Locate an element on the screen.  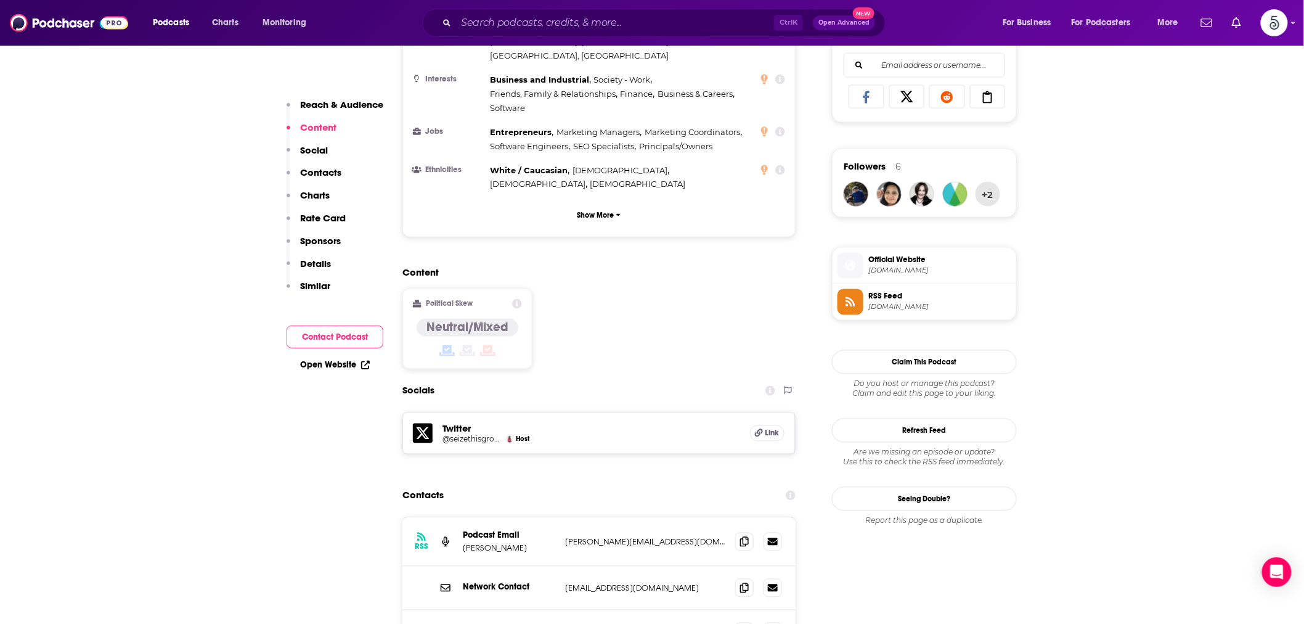
a: Show notifications dropdown is located at coordinates (1236, 23).